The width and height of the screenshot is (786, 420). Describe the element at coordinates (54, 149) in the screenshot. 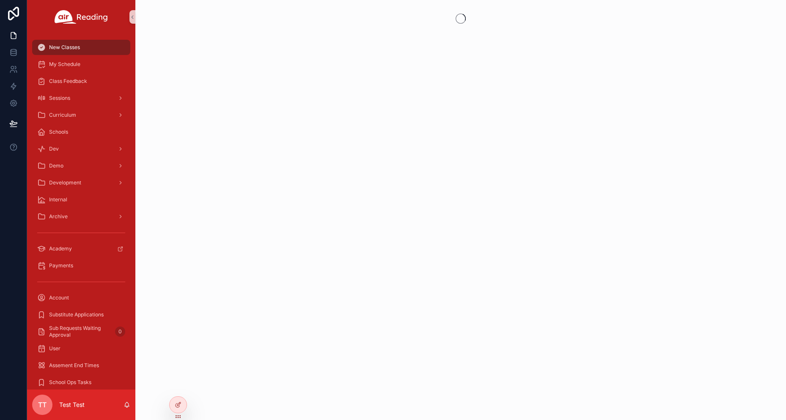

I see `span: Dev` at that location.